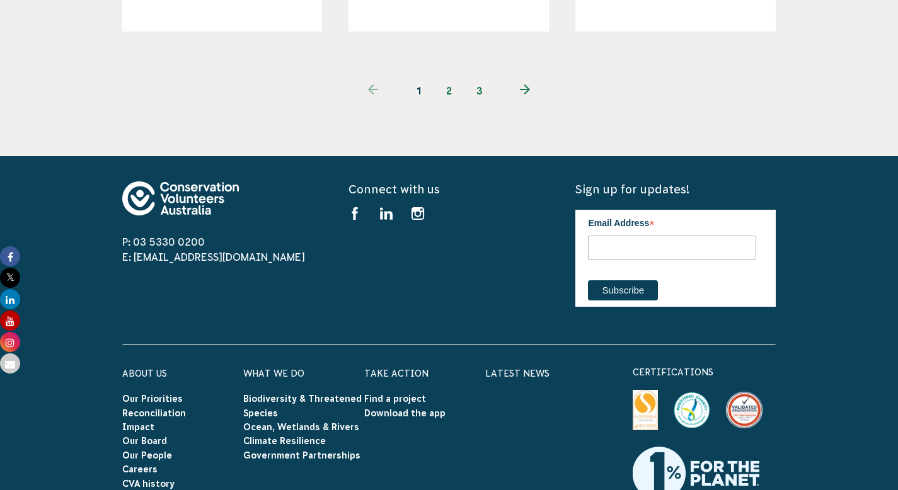 The width and height of the screenshot is (898, 490). Describe the element at coordinates (395, 399) in the screenshot. I see `a: Find a project` at that location.